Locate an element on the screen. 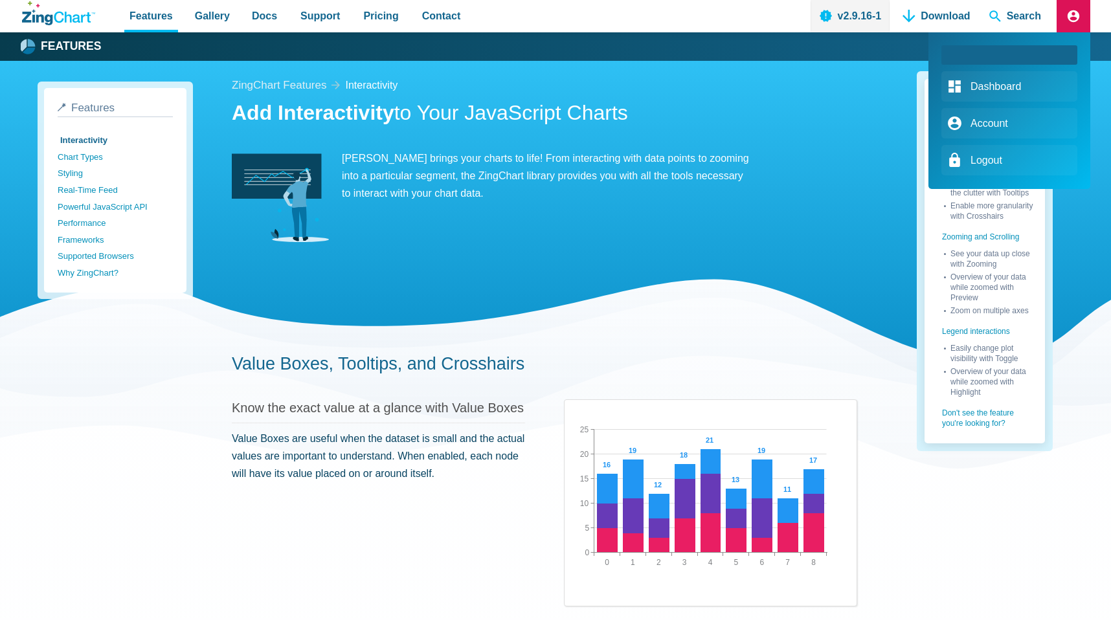  span: Pricing is located at coordinates (381, 16).